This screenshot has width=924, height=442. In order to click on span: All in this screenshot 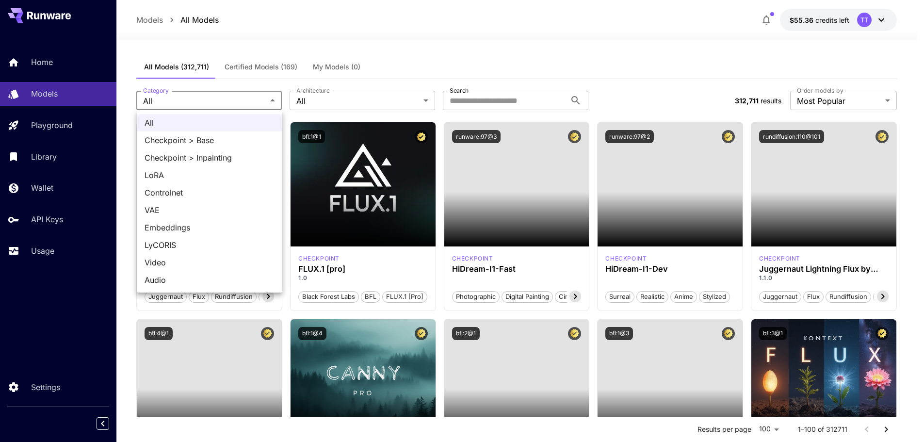, I will do `click(209, 123)`.